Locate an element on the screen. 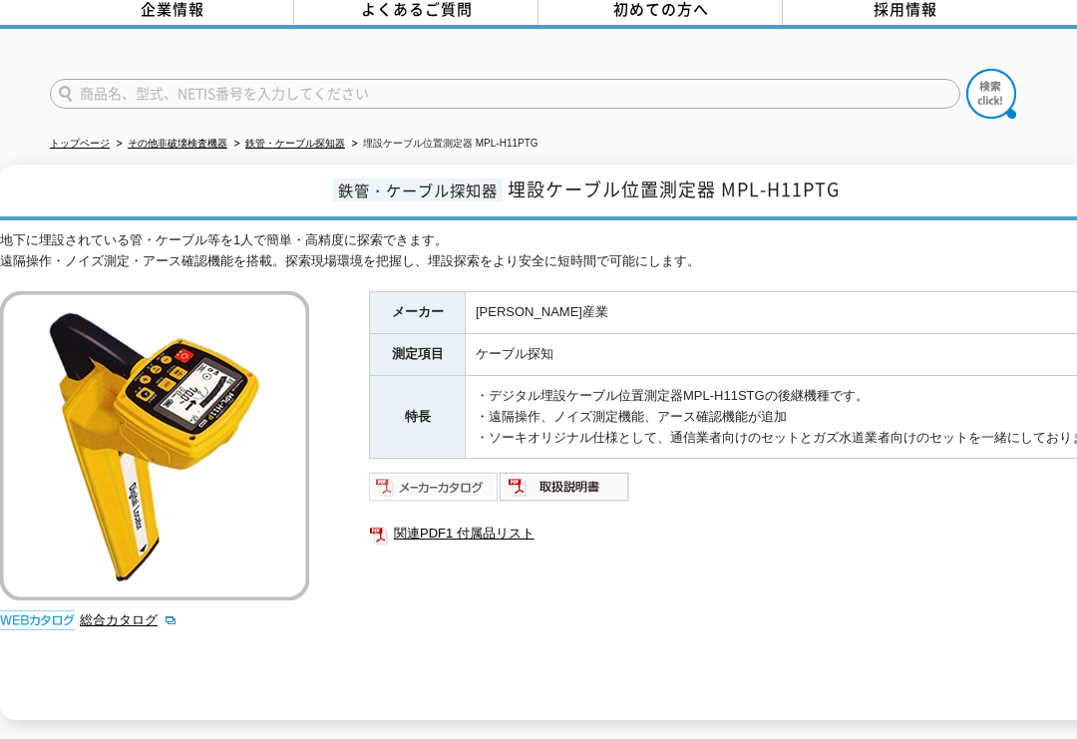  img: 取扱説明書 is located at coordinates (565, 487).